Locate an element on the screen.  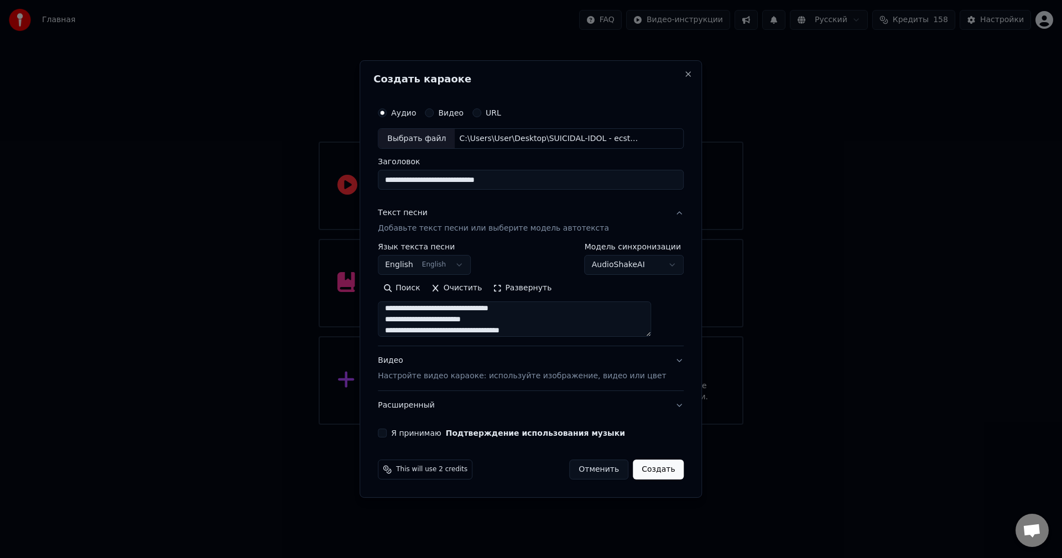
div: Текст песни is located at coordinates (403, 214).